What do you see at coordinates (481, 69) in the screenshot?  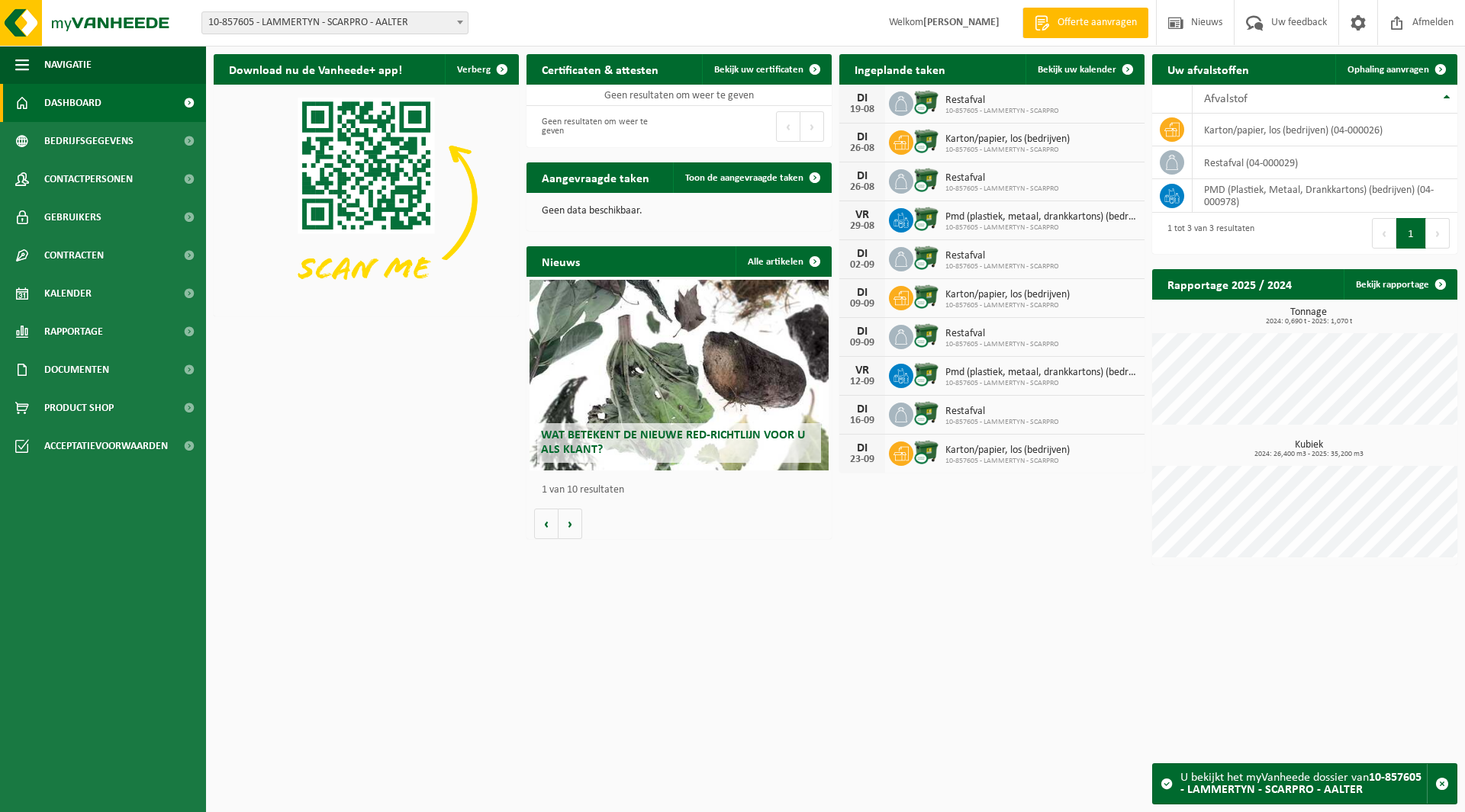 I see `button: Verberg` at bounding box center [481, 69].